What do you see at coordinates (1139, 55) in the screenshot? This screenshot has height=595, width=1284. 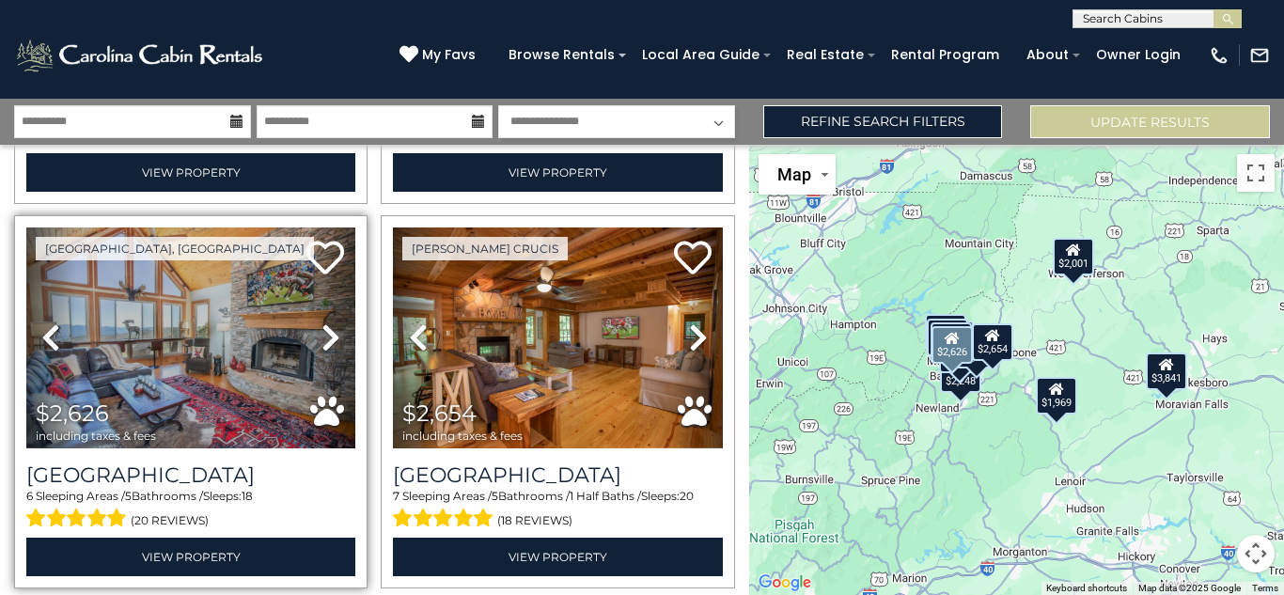 I see `a: Owner Login` at bounding box center [1139, 55].